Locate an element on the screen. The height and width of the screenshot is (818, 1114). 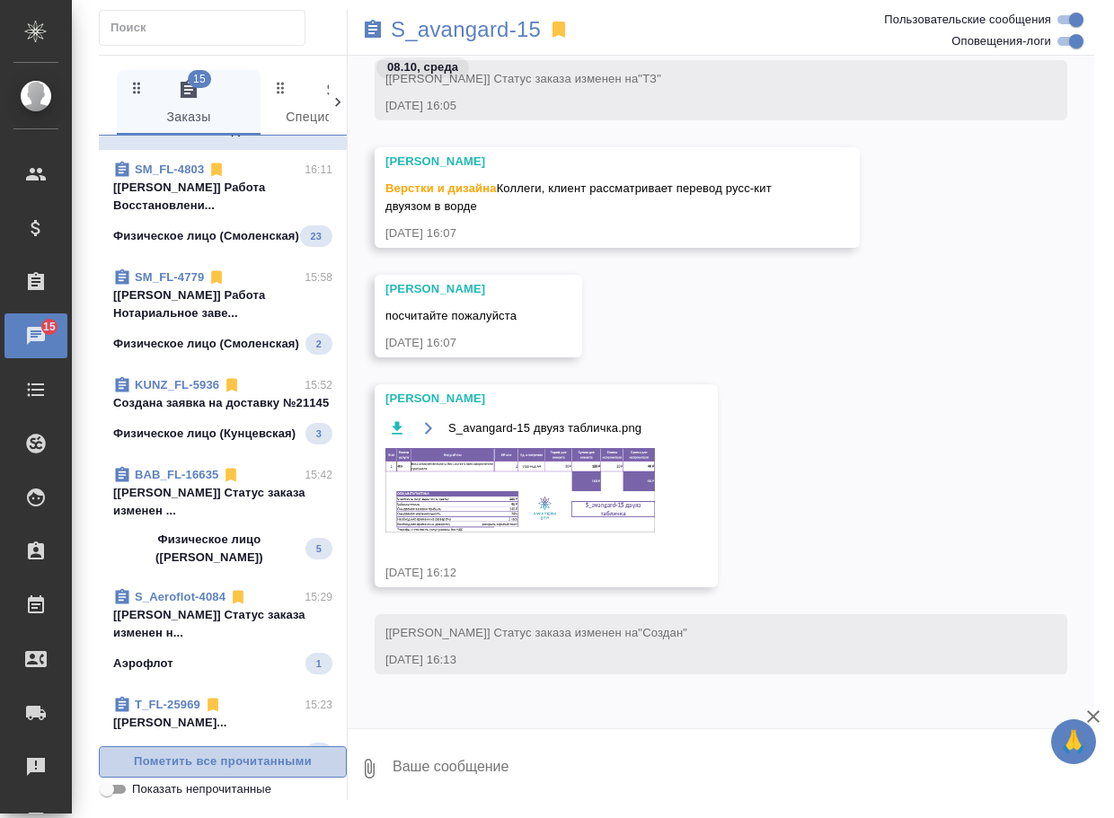
p: 15:29 is located at coordinates (318, 597).